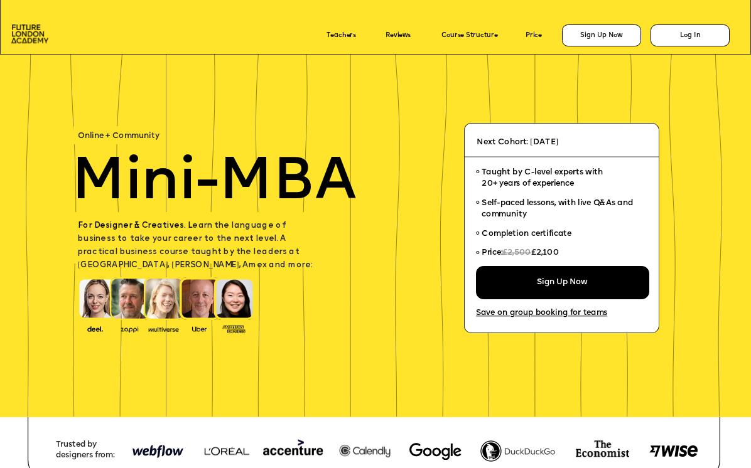  What do you see at coordinates (517, 252) in the screenshot?
I see `span: £2,500` at bounding box center [517, 252].